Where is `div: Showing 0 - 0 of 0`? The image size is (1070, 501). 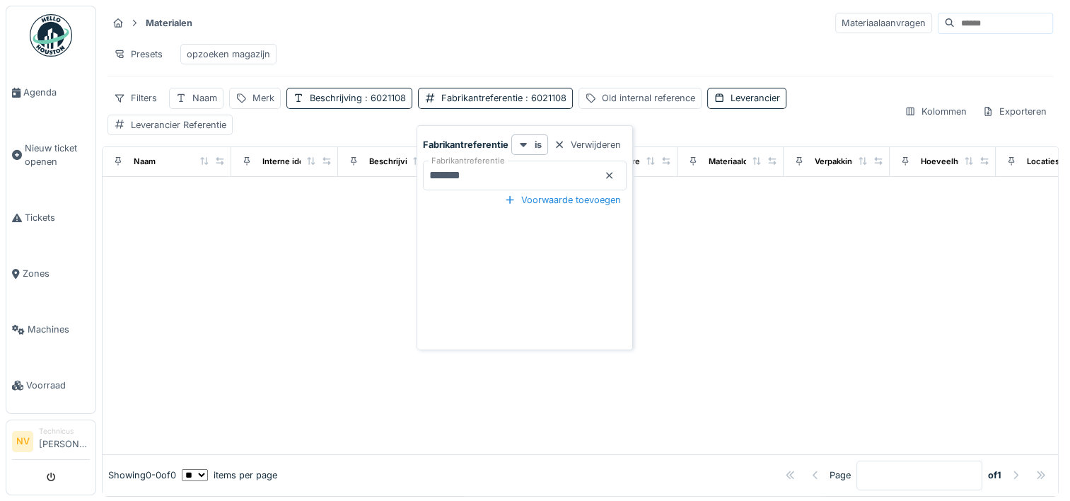 div: Showing 0 - 0 of 0 is located at coordinates (142, 475).